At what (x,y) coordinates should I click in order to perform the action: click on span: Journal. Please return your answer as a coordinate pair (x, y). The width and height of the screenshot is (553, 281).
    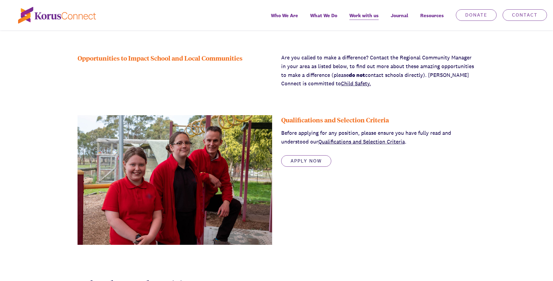
    Looking at the image, I should click on (400, 15).